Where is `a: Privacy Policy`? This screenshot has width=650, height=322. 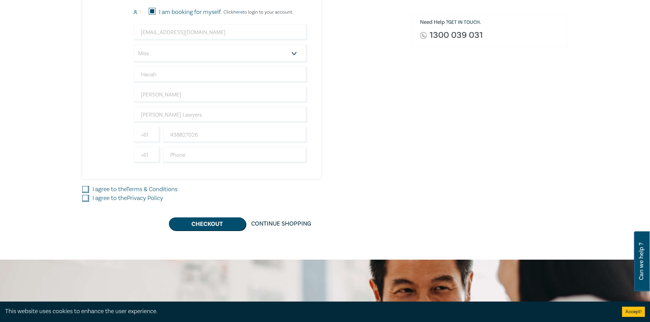 a: Privacy Policy is located at coordinates (145, 198).